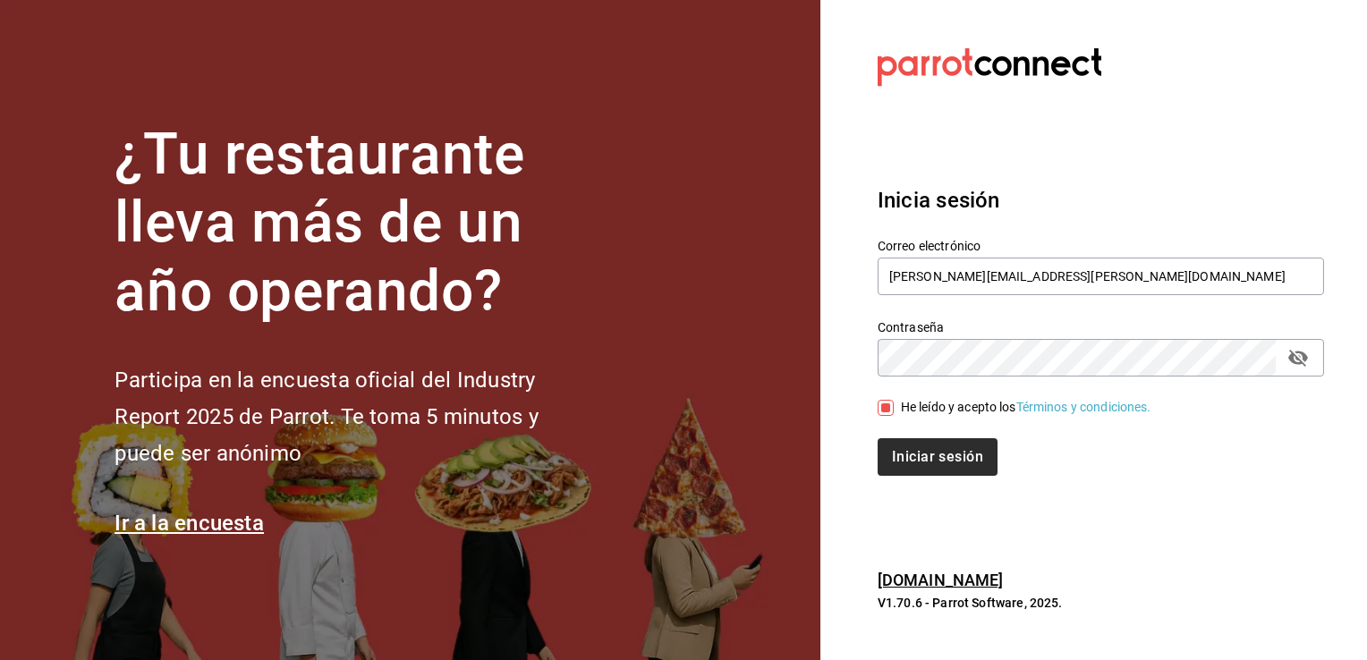 This screenshot has width=1367, height=660. What do you see at coordinates (1100, 326) in the screenshot?
I see `label: Contraseña` at bounding box center [1100, 326].